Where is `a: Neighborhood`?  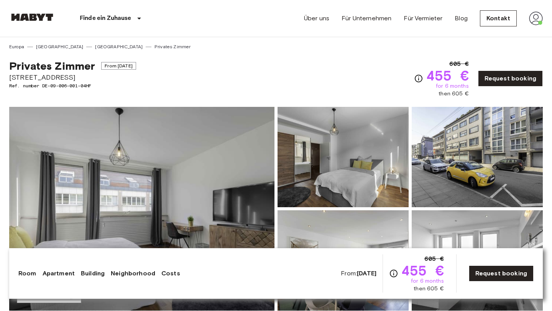
a: Neighborhood is located at coordinates (133, 274).